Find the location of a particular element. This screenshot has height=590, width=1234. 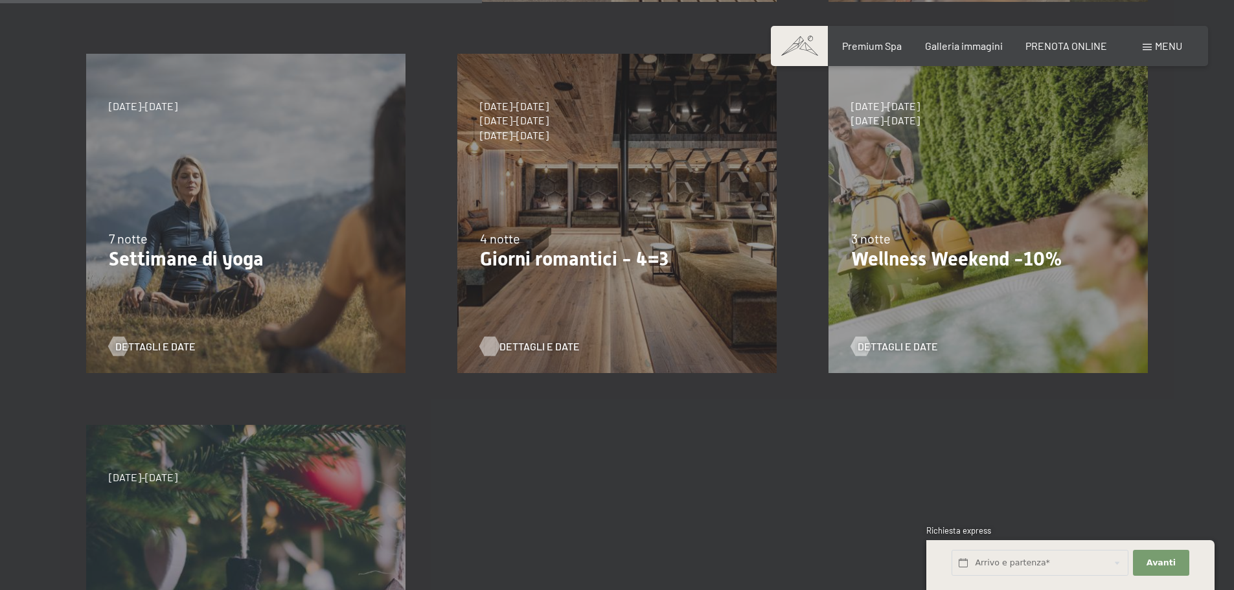

span: PRENOTA ONLINE is located at coordinates (1067, 45).